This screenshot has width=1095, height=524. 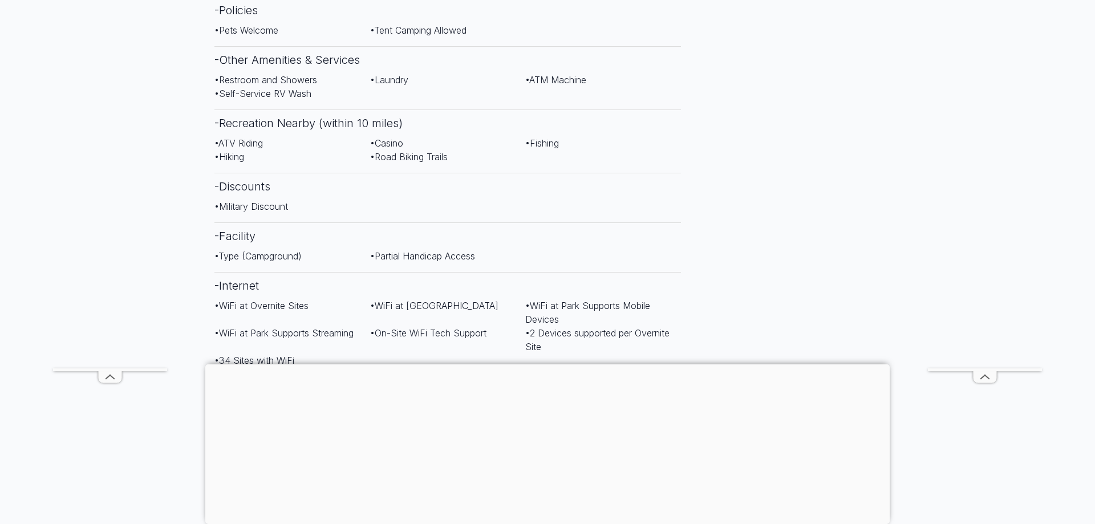 What do you see at coordinates (238, 143) in the screenshot?
I see `span: • ATV Riding` at bounding box center [238, 143].